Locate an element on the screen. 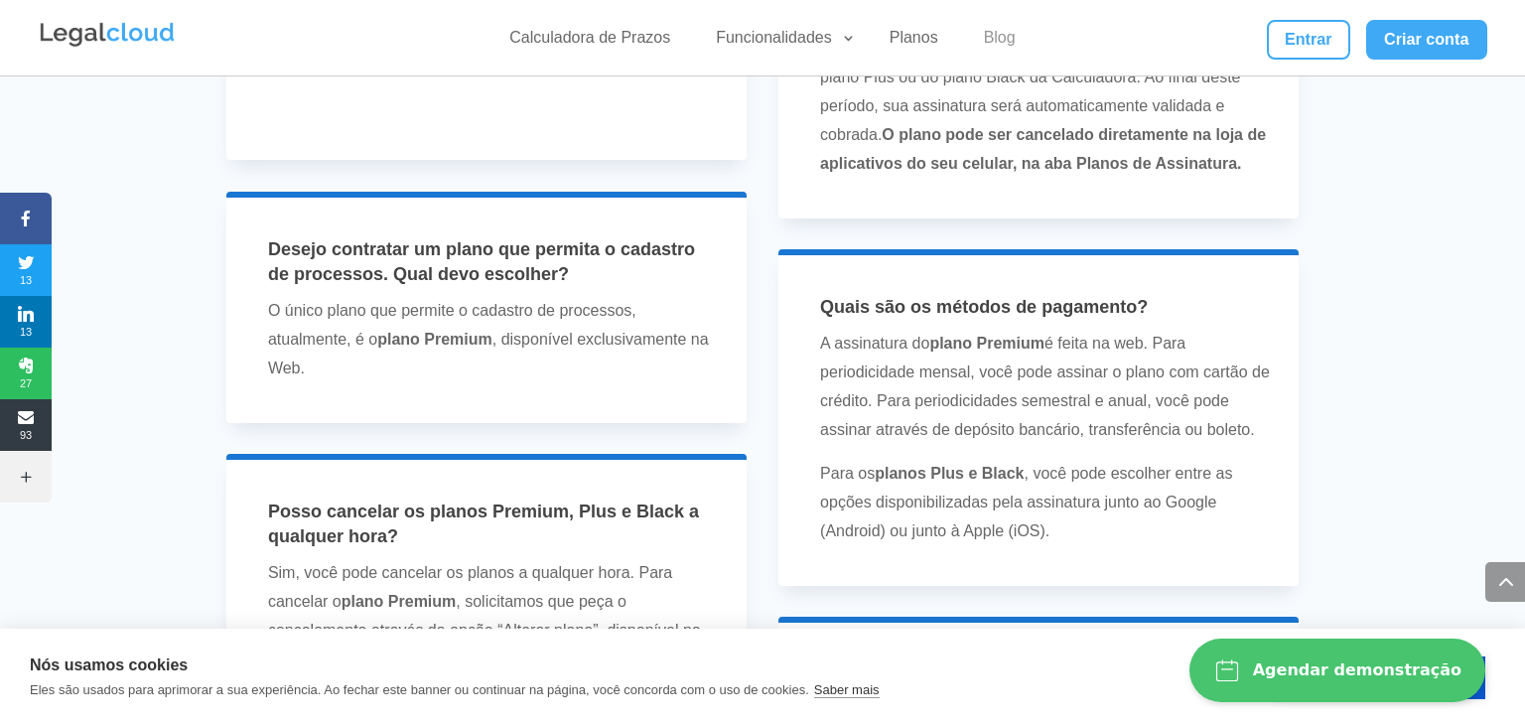 This screenshot has width=1525, height=726. a: Calculadora de Prazos is located at coordinates (590, 42).